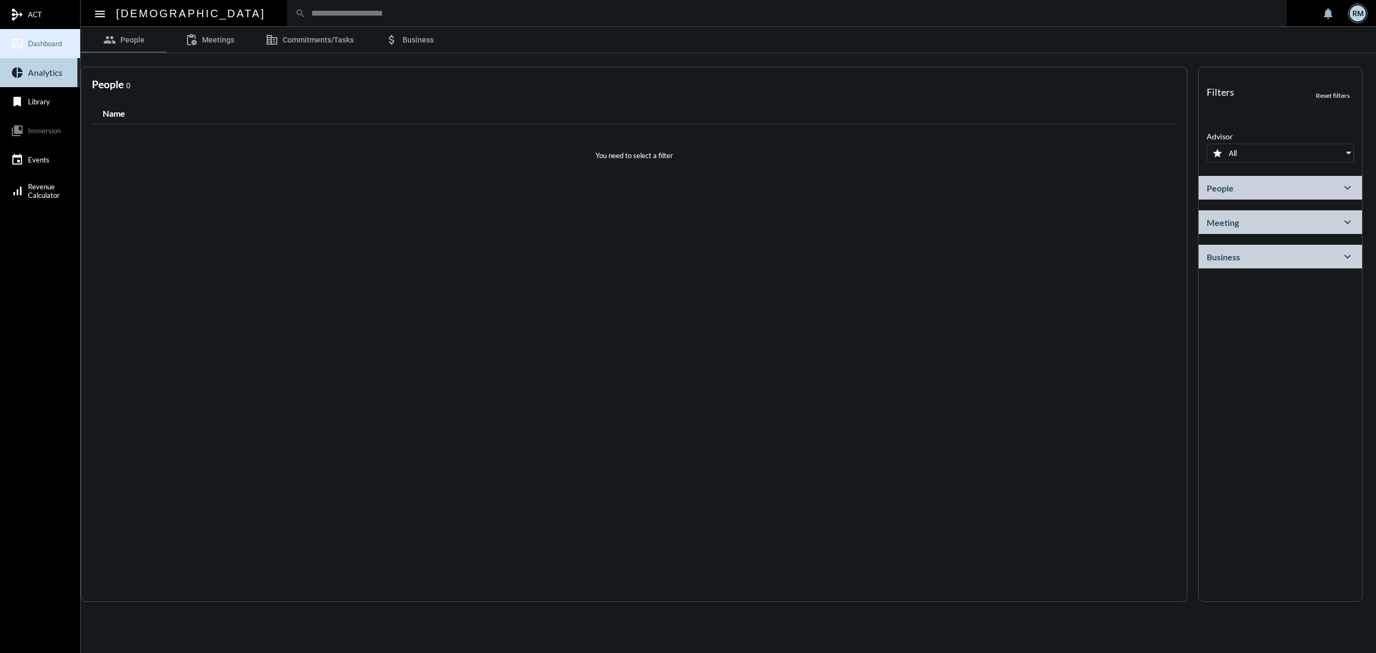  What do you see at coordinates (114, 113) in the screenshot?
I see `p: Name` at bounding box center [114, 113].